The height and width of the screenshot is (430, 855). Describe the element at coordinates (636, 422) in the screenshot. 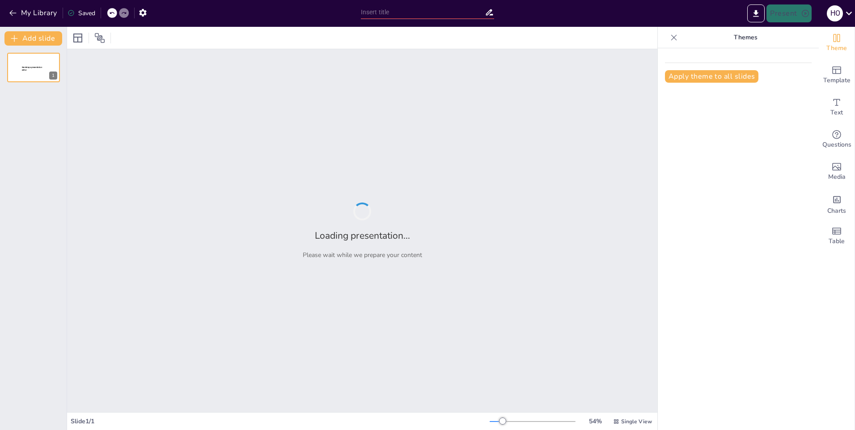

I see `span: Single View` at that location.